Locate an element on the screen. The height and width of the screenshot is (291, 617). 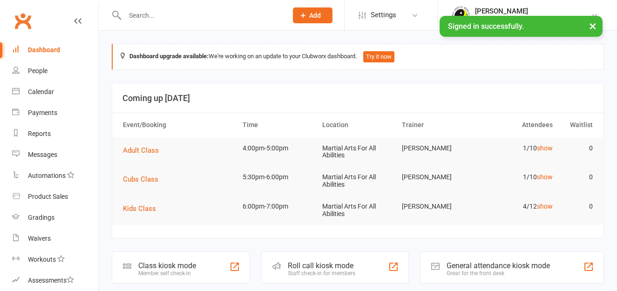
div: General attendance kiosk mode is located at coordinates (498, 266).